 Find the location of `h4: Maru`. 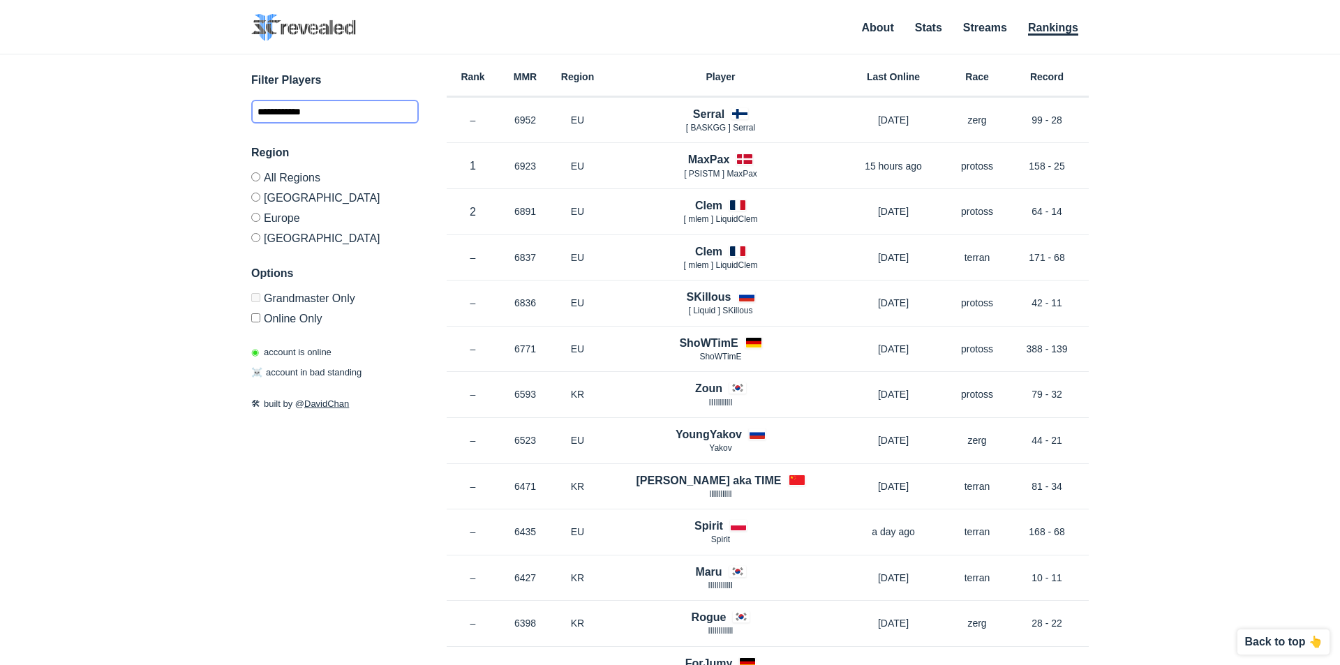

h4: Maru is located at coordinates (708, 572).